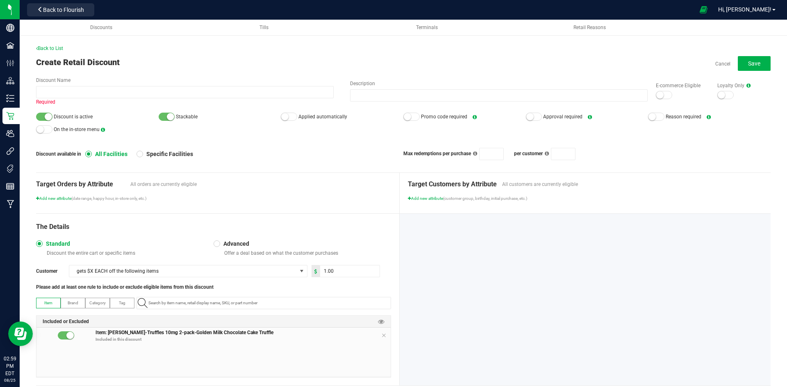  What do you see at coordinates (10, 134) in the screenshot?
I see `inline-svg: Users` at bounding box center [10, 134].